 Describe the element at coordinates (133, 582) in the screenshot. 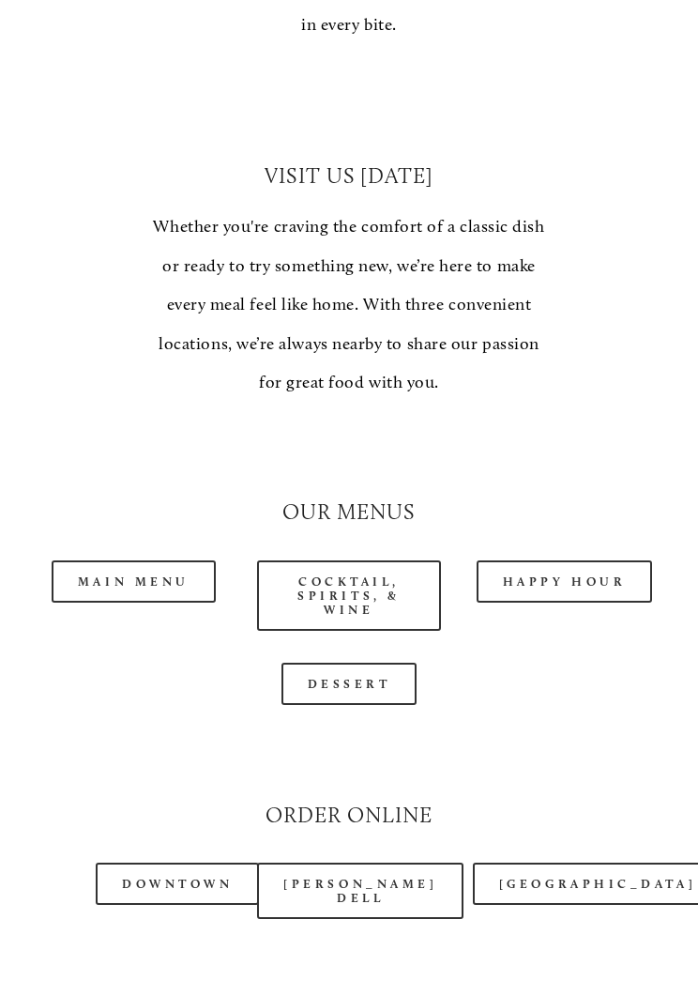

I see `a: Main Menu` at that location.